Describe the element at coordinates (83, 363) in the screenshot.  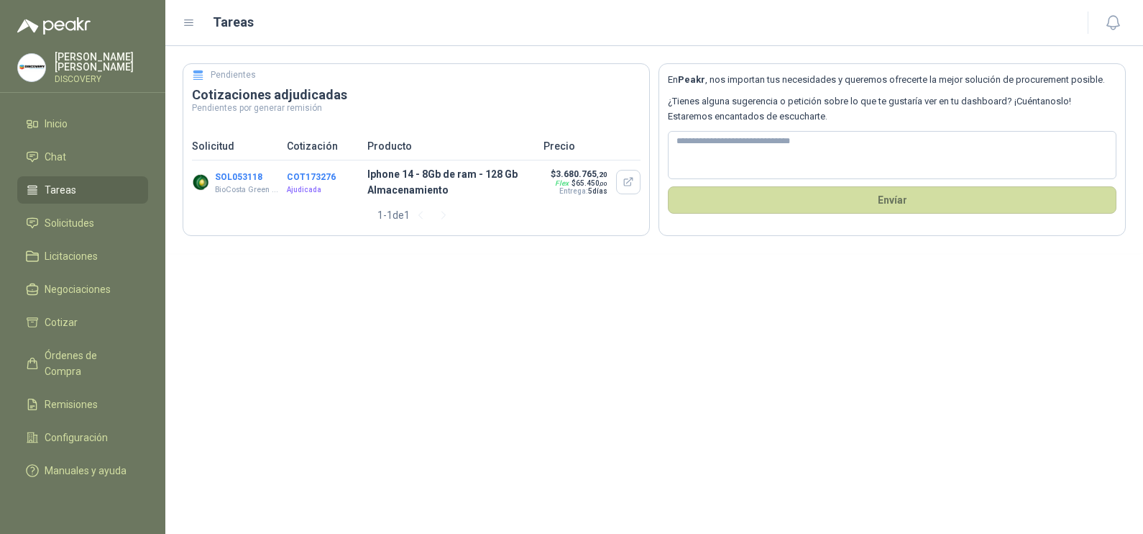
I see `a: Órdenes de Compra` at that location.